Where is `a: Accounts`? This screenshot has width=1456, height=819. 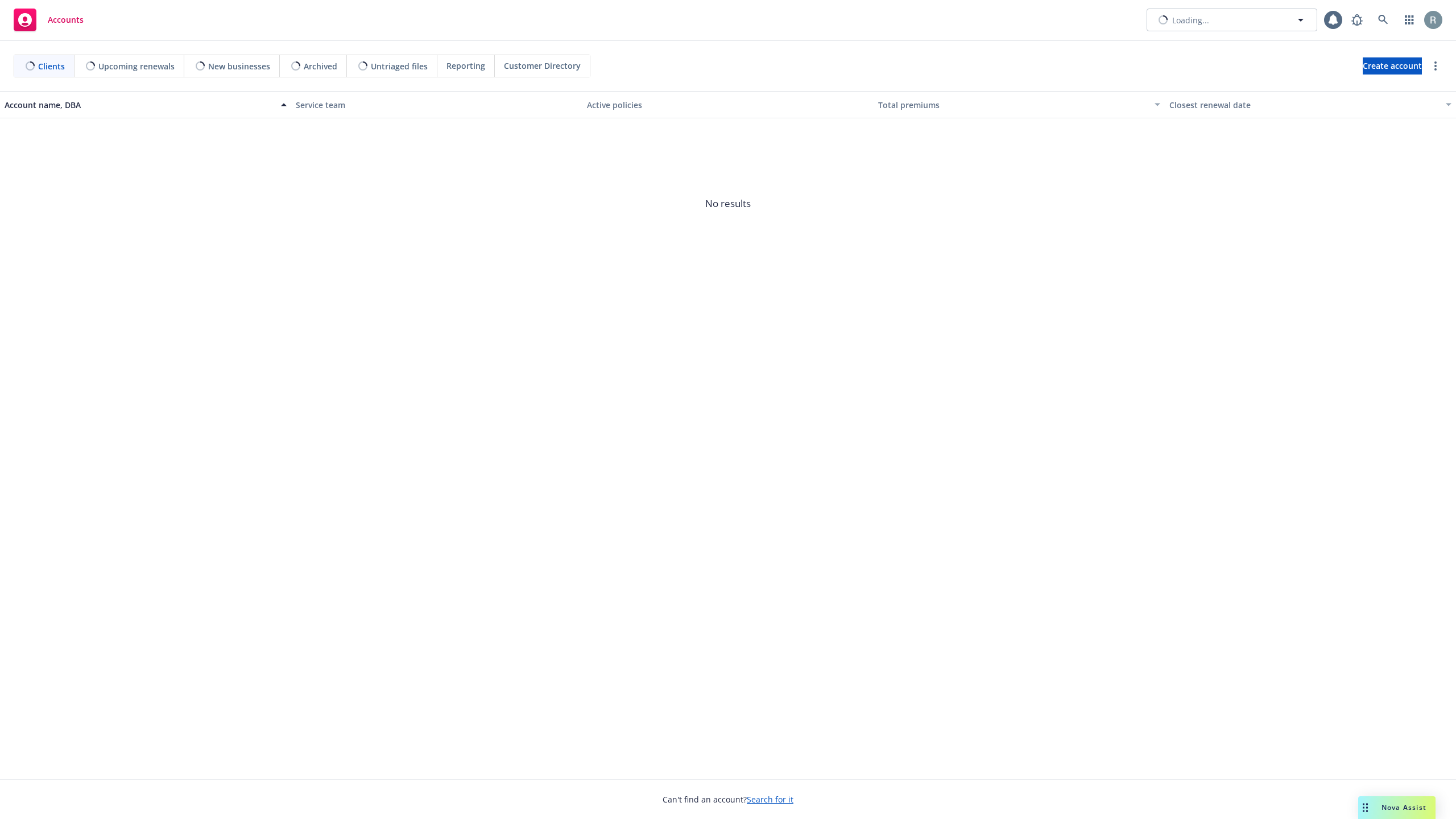 a: Accounts is located at coordinates (48, 20).